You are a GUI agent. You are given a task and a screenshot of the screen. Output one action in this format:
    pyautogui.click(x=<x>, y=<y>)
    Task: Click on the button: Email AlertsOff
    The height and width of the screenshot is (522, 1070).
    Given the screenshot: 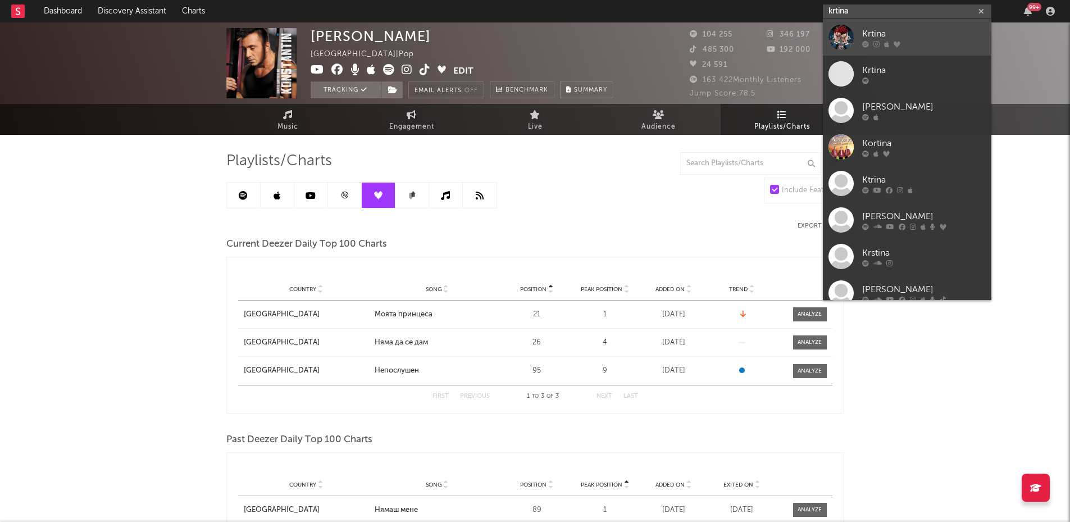 What is the action you would take?
    pyautogui.click(x=446, y=90)
    